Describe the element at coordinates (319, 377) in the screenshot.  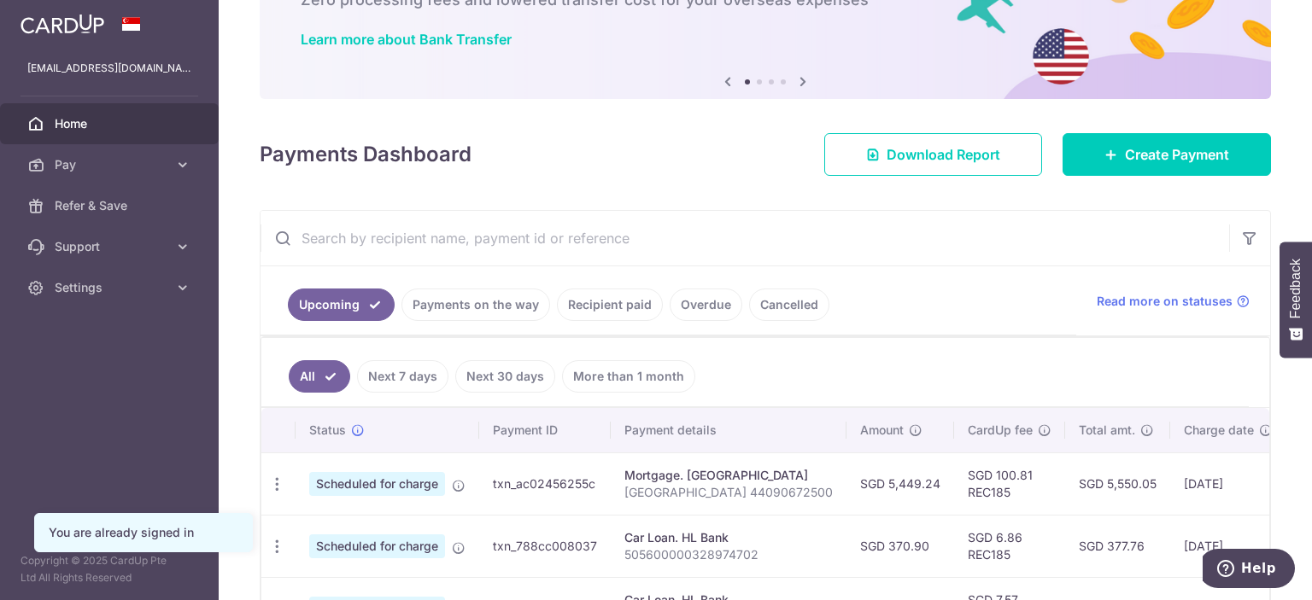
I see `a: All` at that location.